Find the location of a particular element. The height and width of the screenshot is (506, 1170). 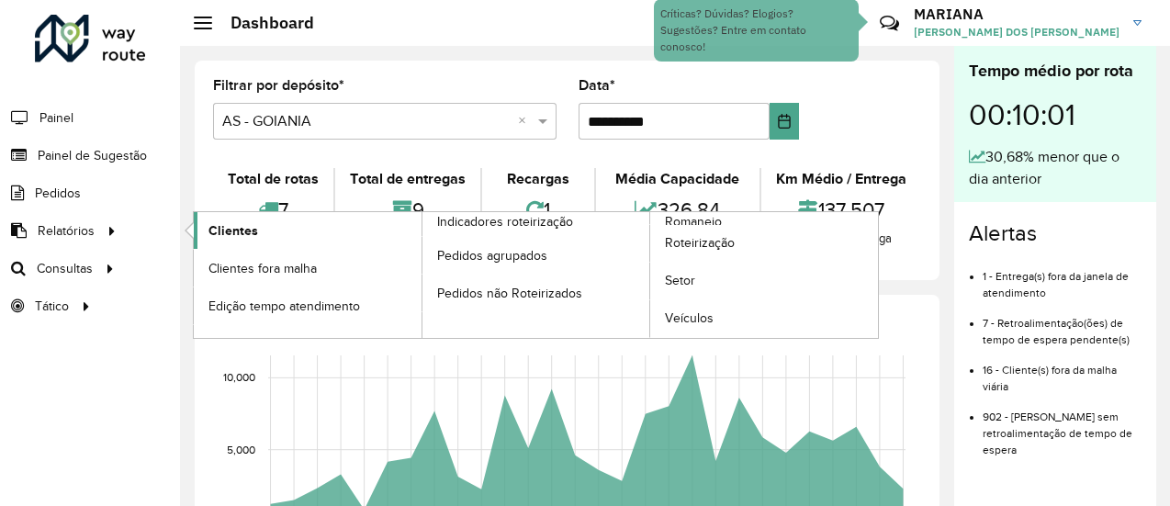

div: Total de entregas is located at coordinates (408, 179).